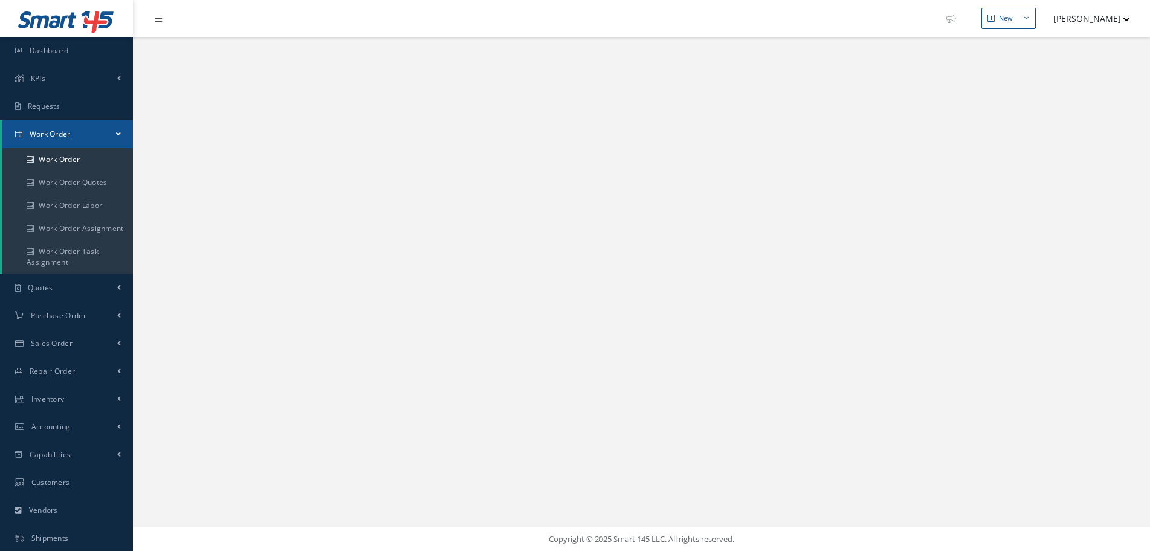 The height and width of the screenshot is (551, 1150). Describe the element at coordinates (44, 106) in the screenshot. I see `span: Requests` at that location.